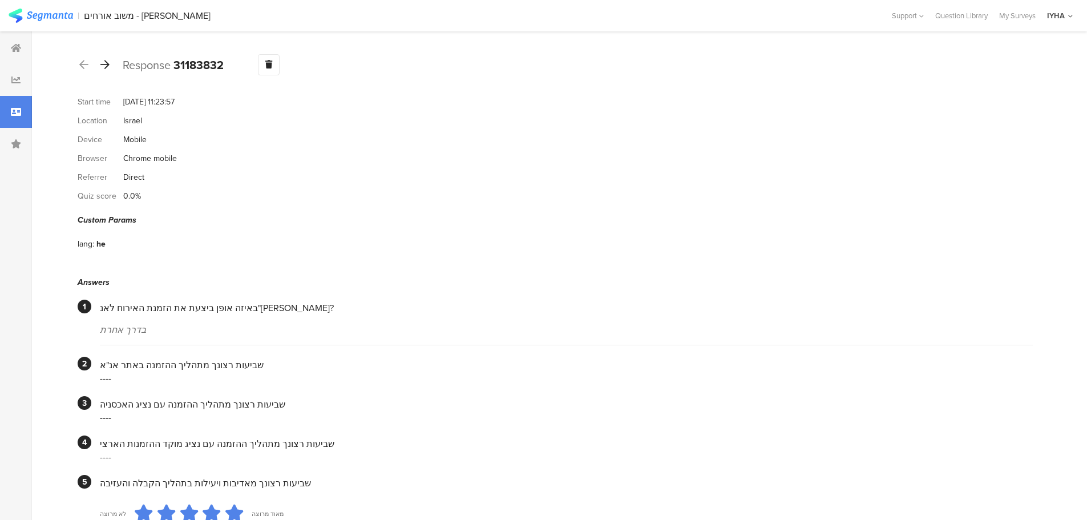 The height and width of the screenshot is (520, 1087). Describe the element at coordinates (908, 15) in the screenshot. I see `div: Support` at that location.